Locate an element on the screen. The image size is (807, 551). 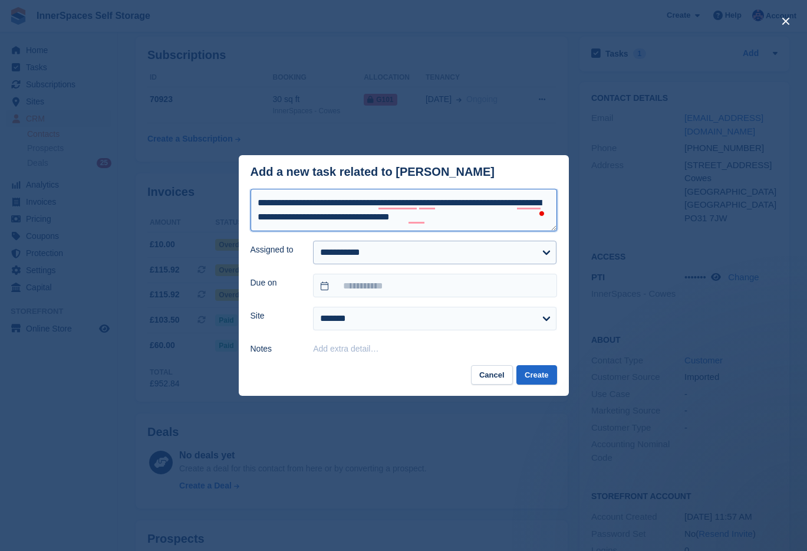
label: Assigned to is located at coordinates (275, 249).